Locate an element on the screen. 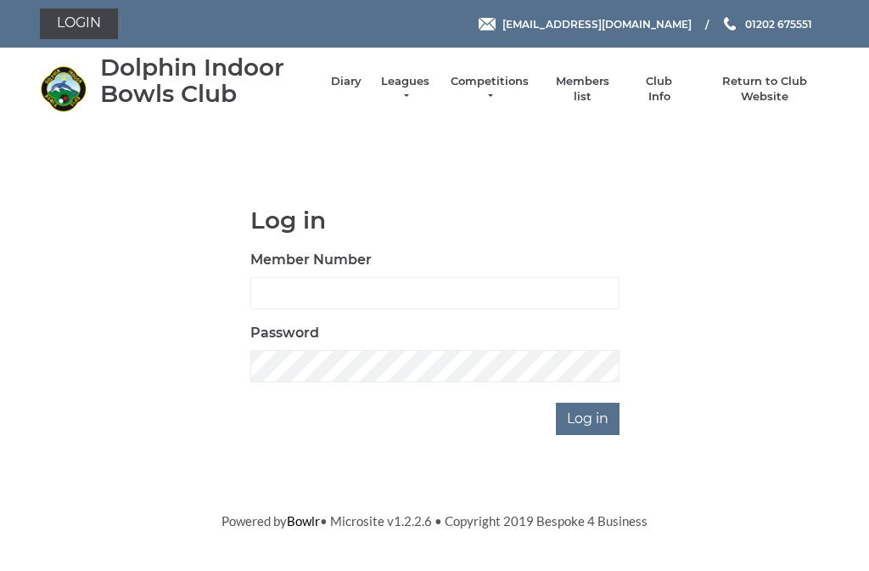  a: Leagues is located at coordinates (405, 89).